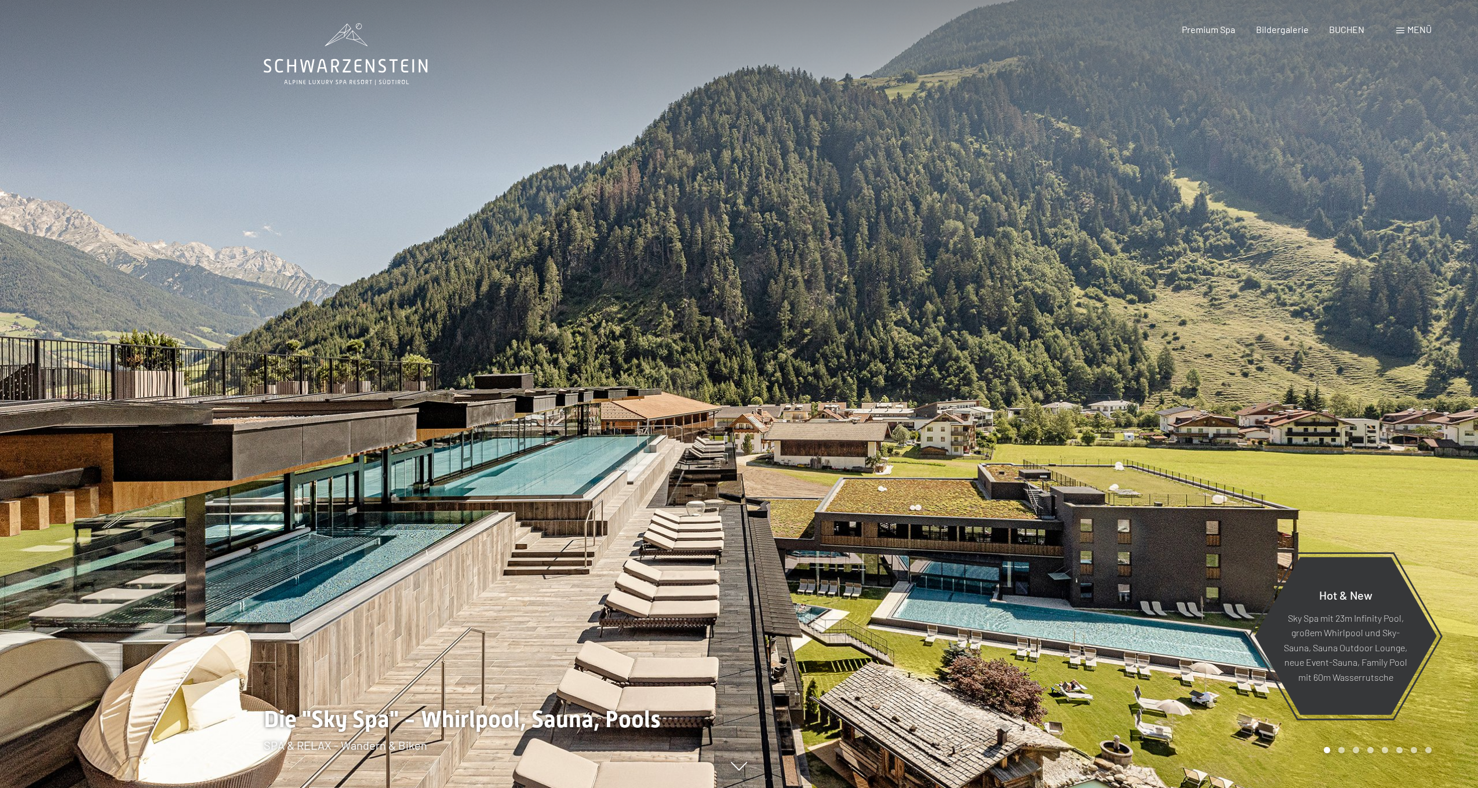  Describe the element at coordinates (1370, 750) in the screenshot. I see `div: Carousel Page 4` at that location.